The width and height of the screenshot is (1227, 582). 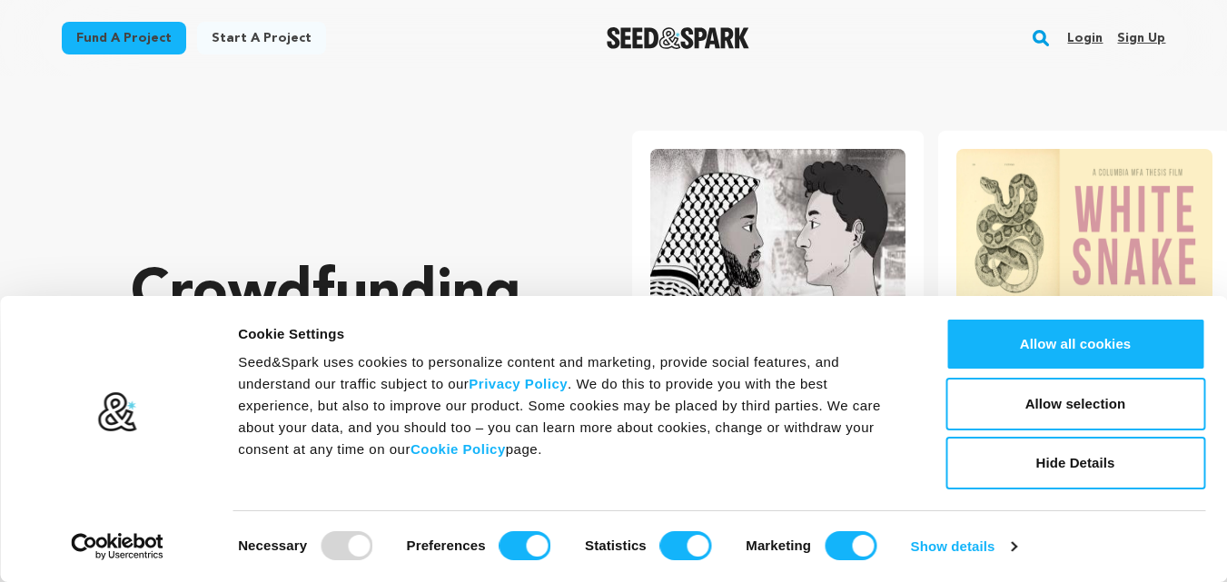 What do you see at coordinates (117, 412) in the screenshot?
I see `img: logo` at bounding box center [117, 412].